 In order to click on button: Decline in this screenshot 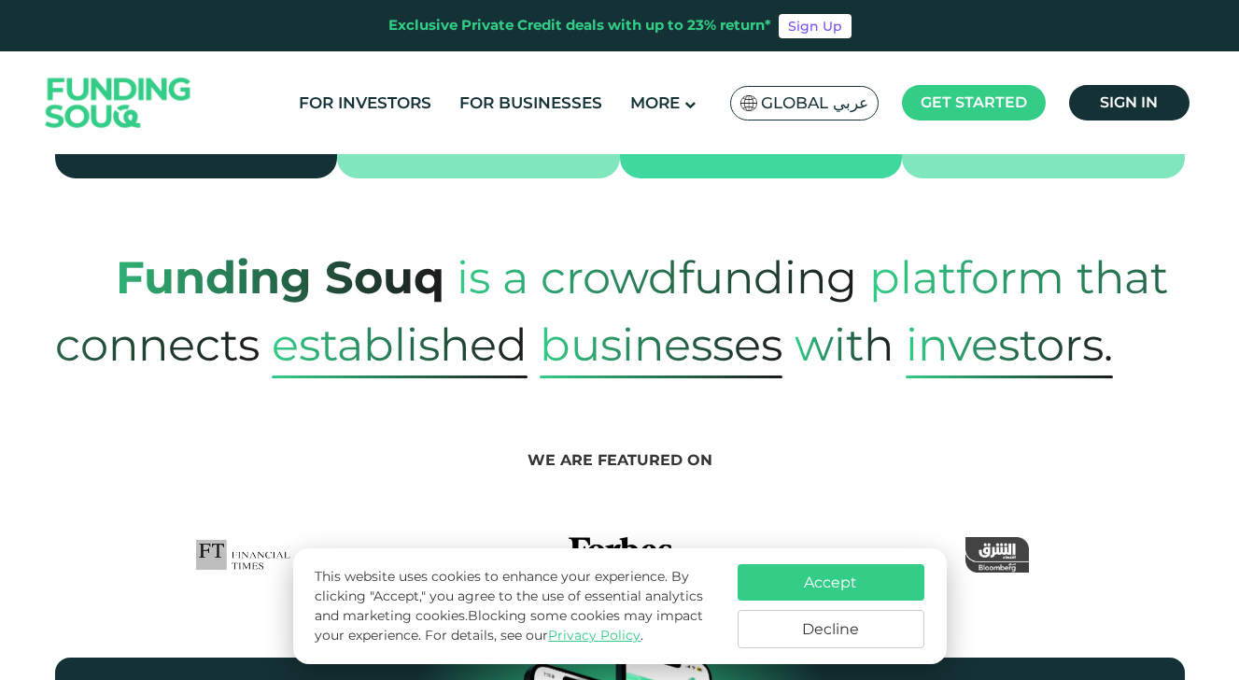, I will do `click(831, 628)`.